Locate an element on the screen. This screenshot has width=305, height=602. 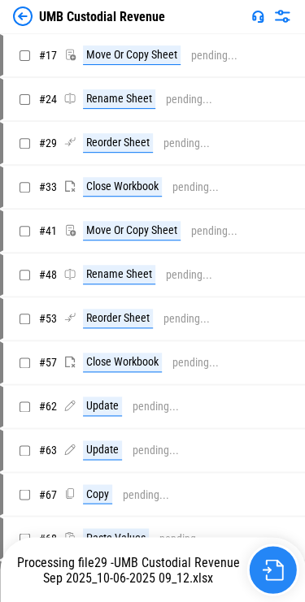
span: # 67 is located at coordinates (48, 494).